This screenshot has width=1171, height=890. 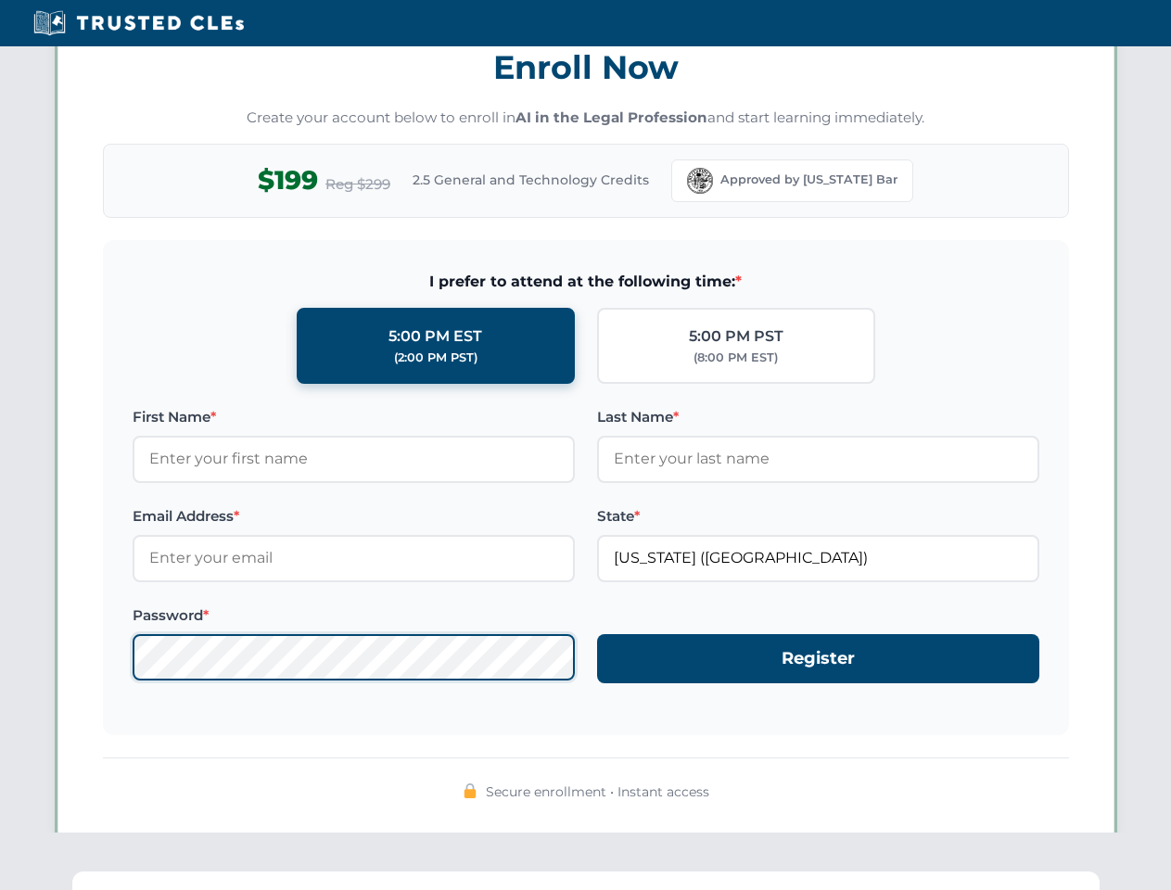 I want to click on span: $199, so click(x=288, y=180).